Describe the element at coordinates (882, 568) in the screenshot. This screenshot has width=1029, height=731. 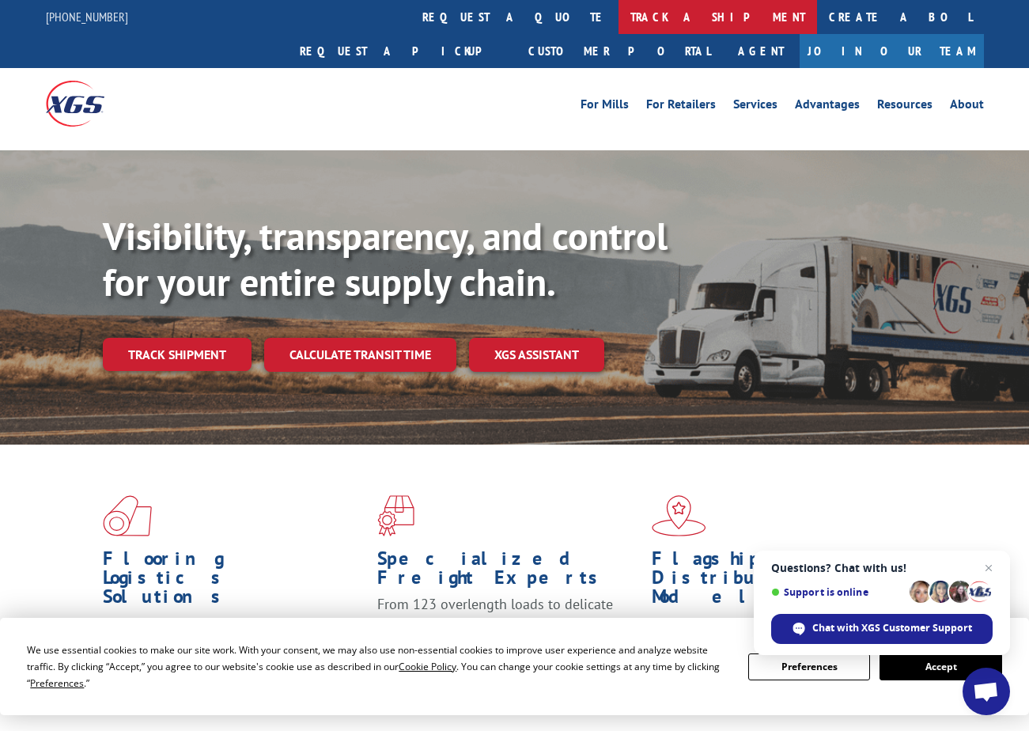
I see `span: Questions? Chat with us!` at that location.